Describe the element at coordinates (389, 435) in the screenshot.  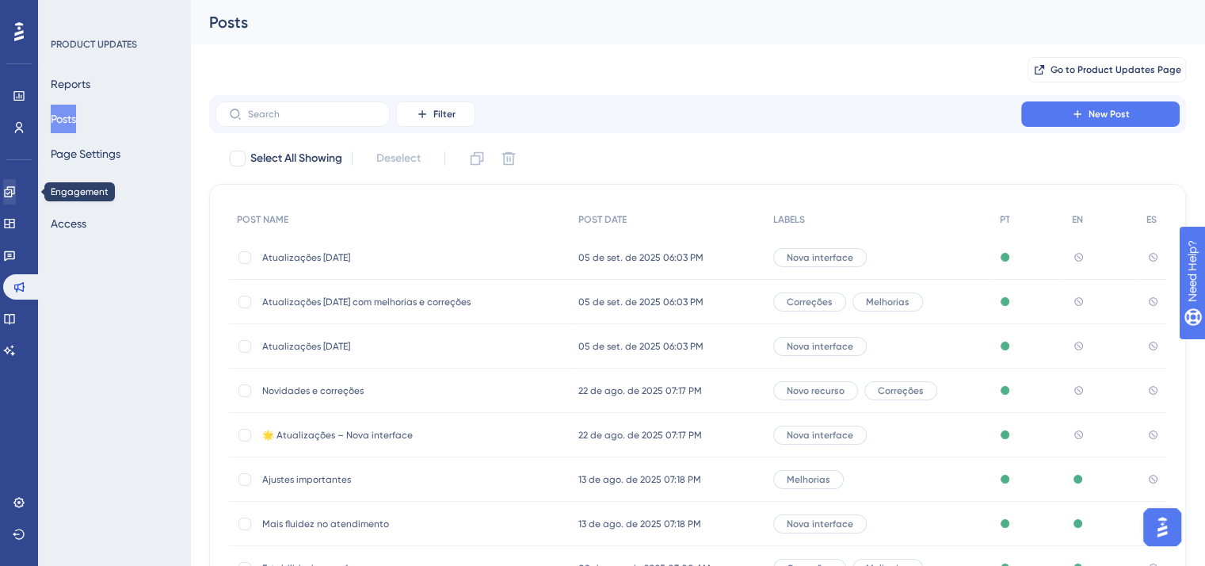
I see `span: 🌟 Atualizações – Nova interface` at that location.